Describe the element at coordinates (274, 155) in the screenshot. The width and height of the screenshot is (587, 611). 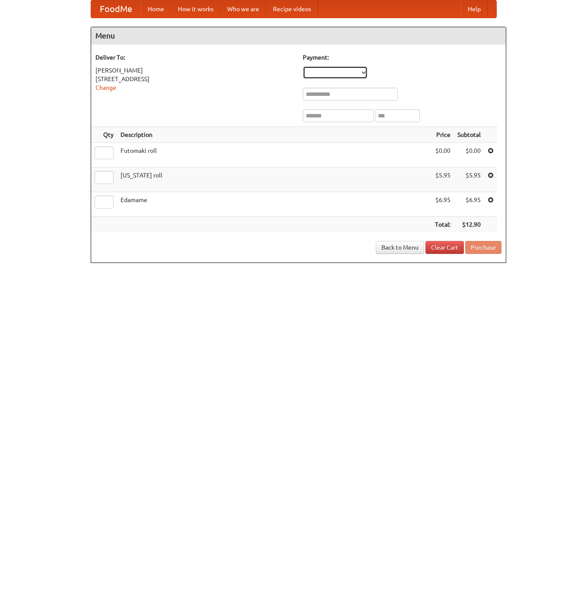
I see `td: Futomaki roll` at that location.